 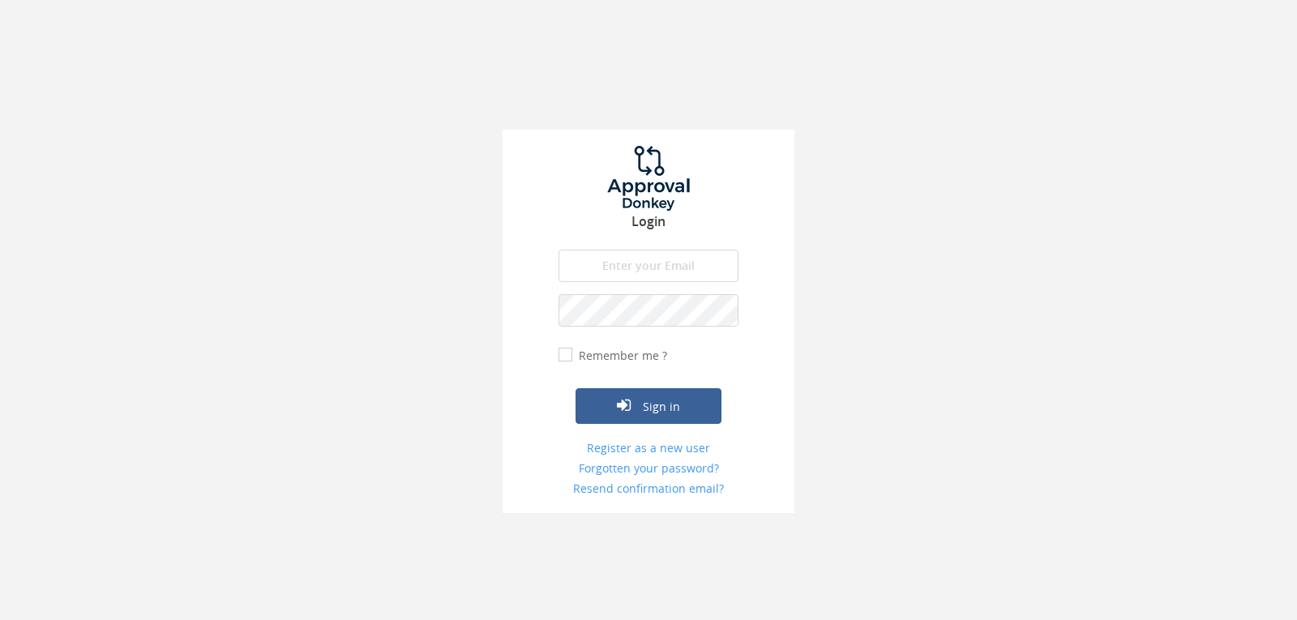 What do you see at coordinates (648, 448) in the screenshot?
I see `a: Register as a new user` at bounding box center [648, 448].